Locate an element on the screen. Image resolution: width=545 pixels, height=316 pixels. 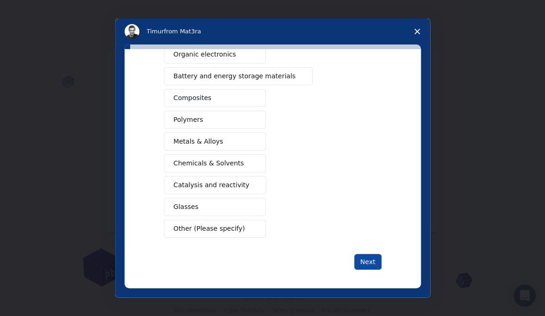
button: Glasses is located at coordinates (215, 206).